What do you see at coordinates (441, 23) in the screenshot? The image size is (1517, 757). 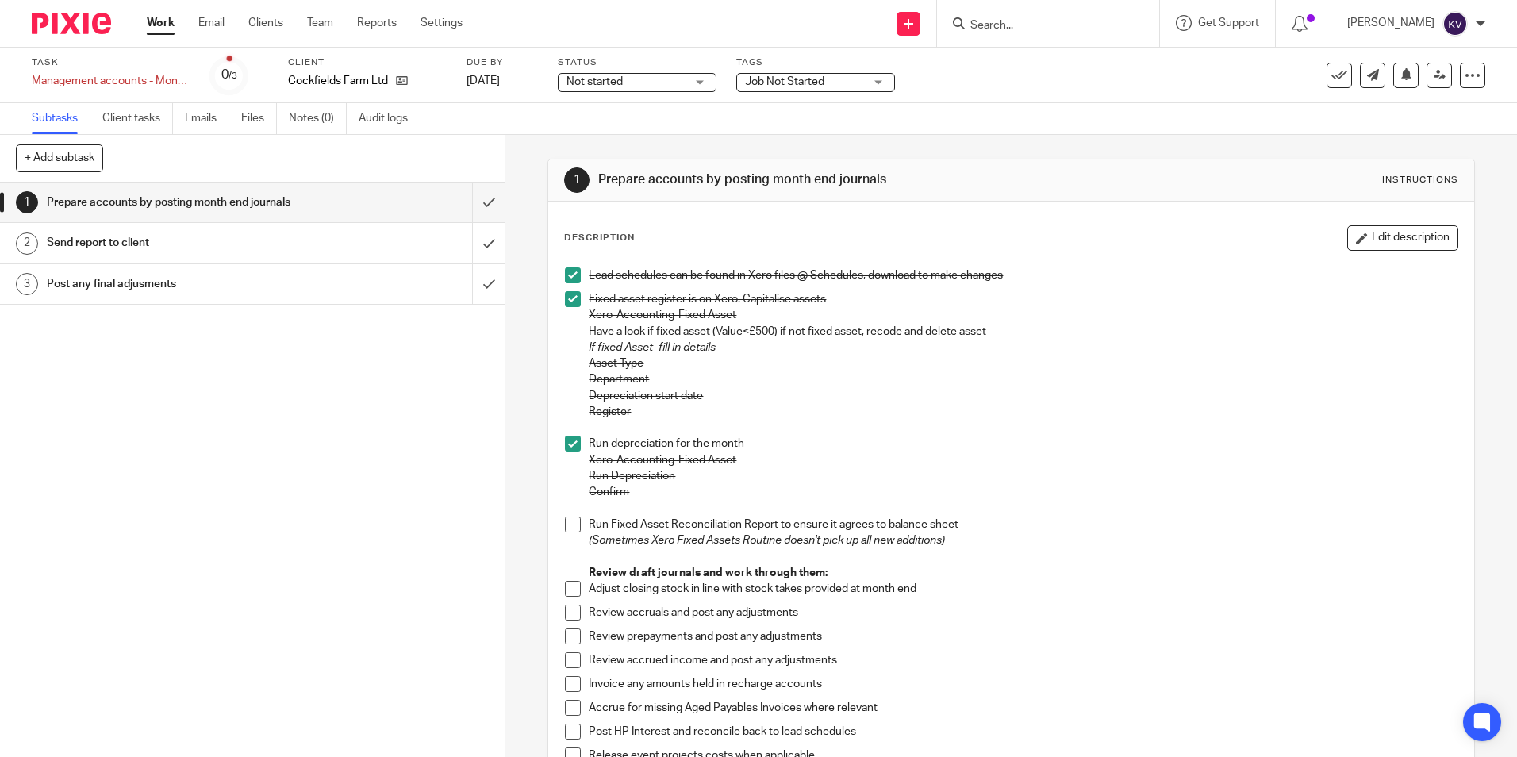 I see `a: Settings` at bounding box center [441, 23].